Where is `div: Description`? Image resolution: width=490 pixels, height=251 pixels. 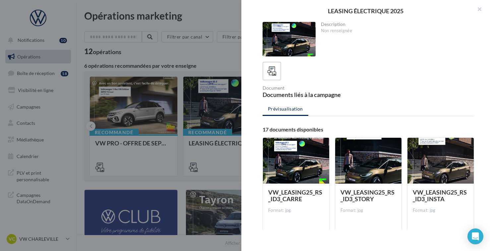
div: Description is located at coordinates (395, 24).